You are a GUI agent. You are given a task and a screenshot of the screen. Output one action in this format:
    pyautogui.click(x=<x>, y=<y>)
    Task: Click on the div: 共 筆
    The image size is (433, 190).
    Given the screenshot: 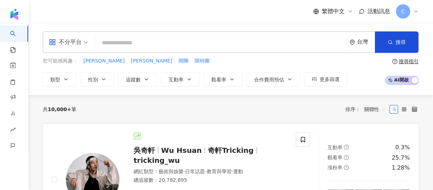 What is the action you would take?
    pyautogui.click(x=59, y=109)
    